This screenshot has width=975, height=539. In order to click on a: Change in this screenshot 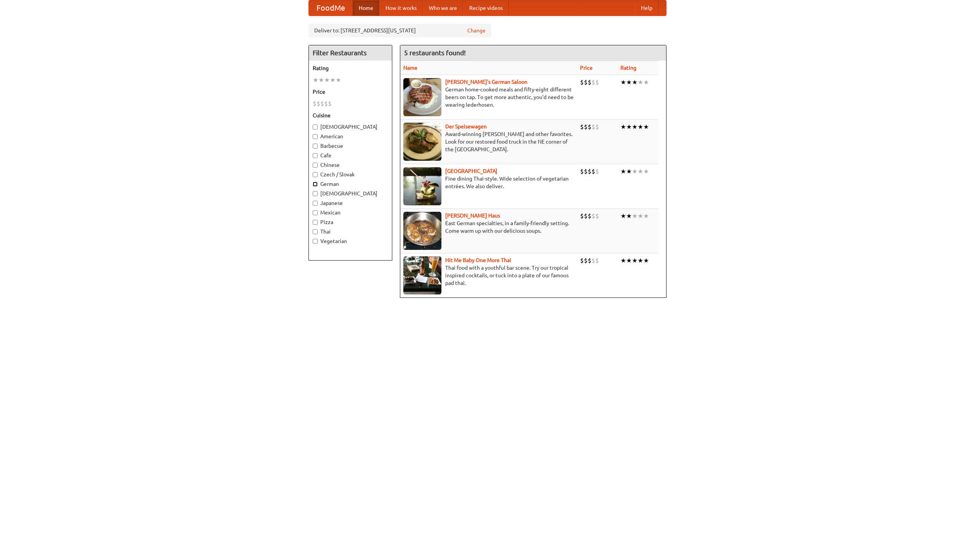, I will do `click(477, 30)`.